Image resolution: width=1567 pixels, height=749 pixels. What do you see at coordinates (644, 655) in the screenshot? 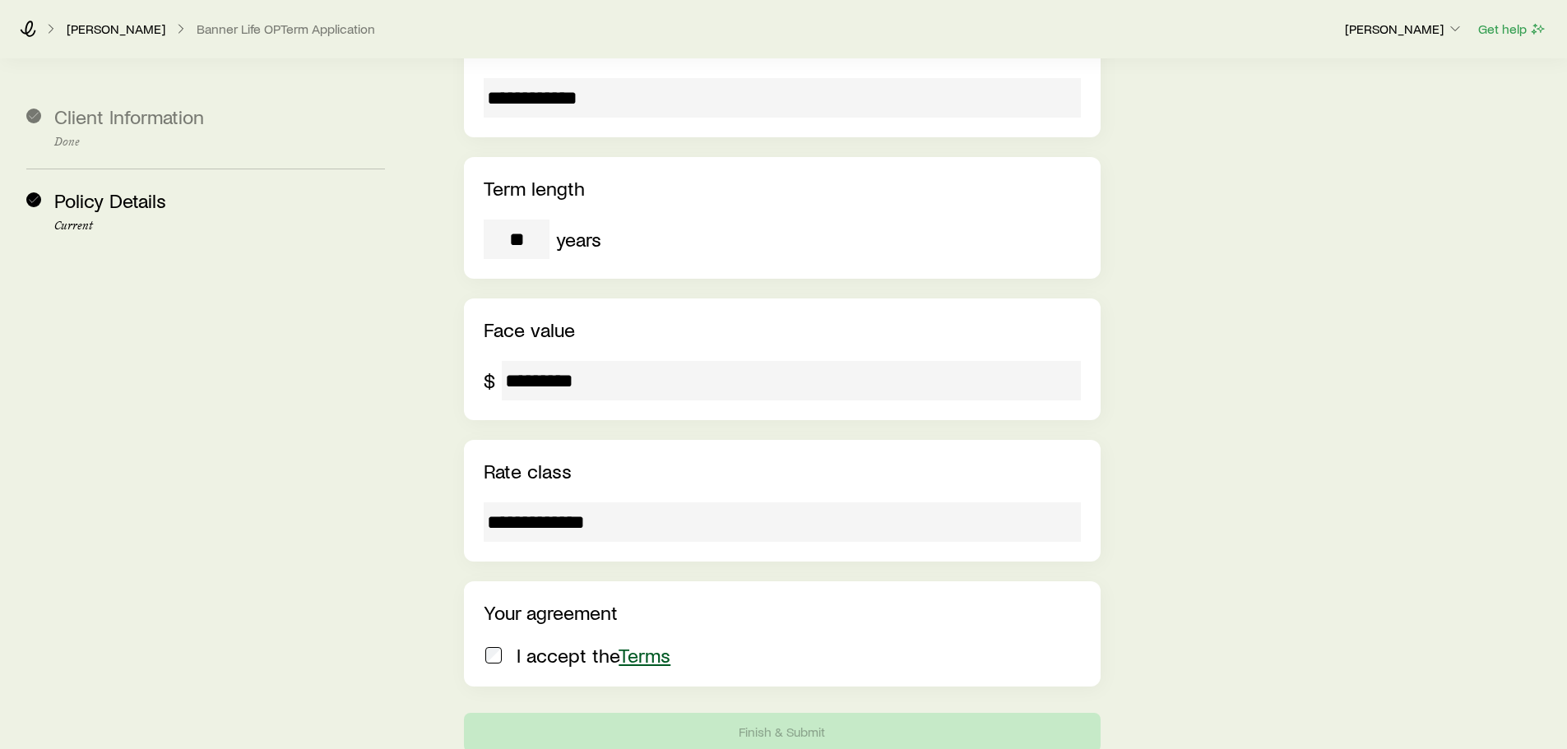
I see `a: Terms` at bounding box center [644, 655].